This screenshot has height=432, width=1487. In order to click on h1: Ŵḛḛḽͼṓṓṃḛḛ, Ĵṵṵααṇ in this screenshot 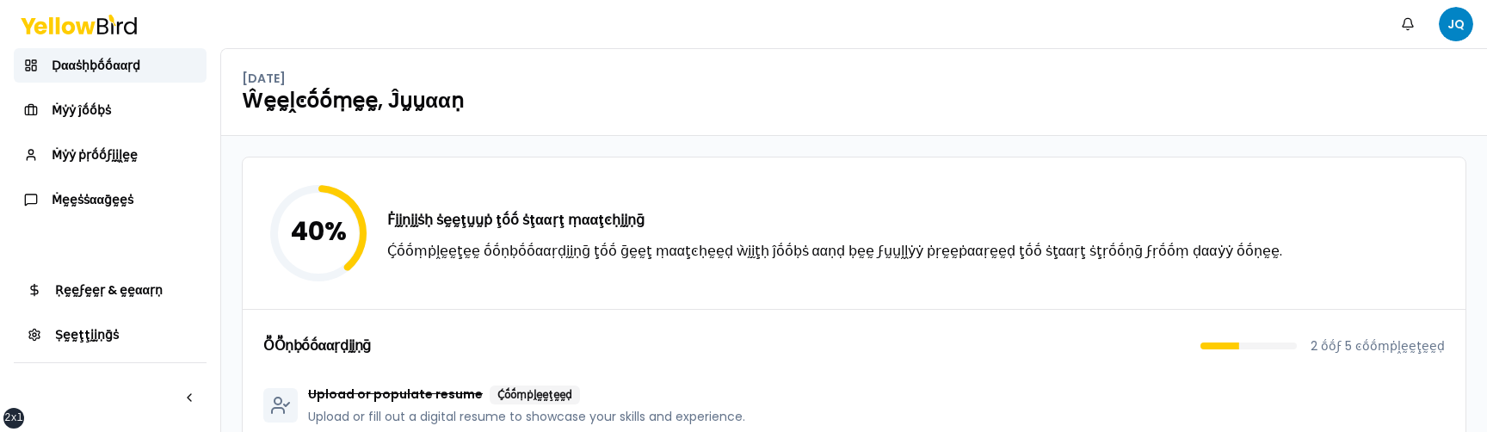, I will do `click(854, 101)`.